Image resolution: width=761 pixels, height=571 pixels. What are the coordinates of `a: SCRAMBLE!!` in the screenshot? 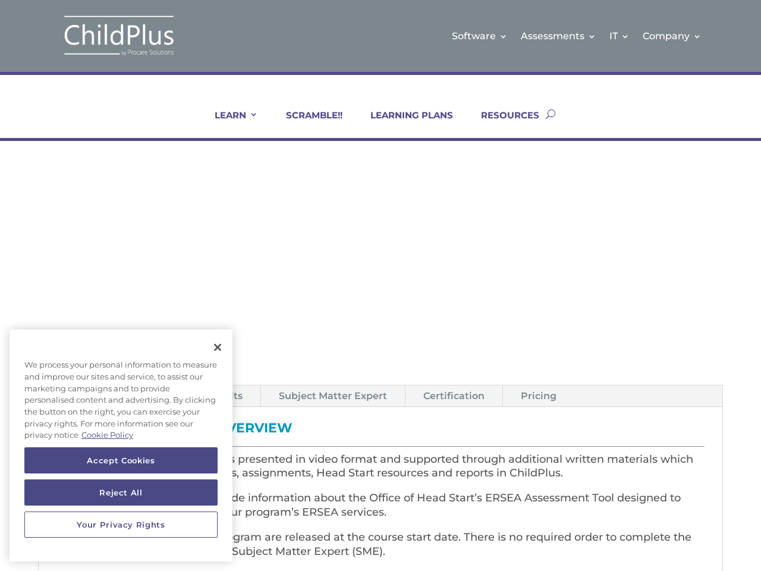 It's located at (307, 124).